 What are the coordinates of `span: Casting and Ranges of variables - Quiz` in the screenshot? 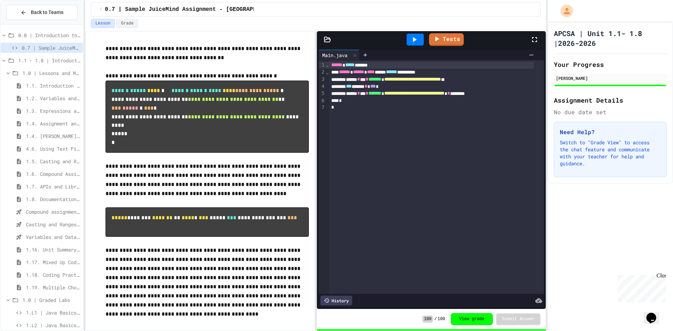 It's located at (53, 224).